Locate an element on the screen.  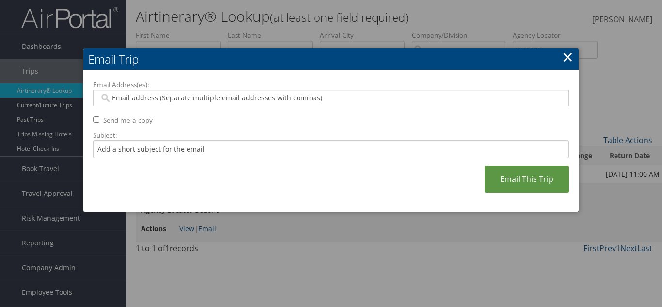
input: Add a short subject for the email is located at coordinates (331, 149).